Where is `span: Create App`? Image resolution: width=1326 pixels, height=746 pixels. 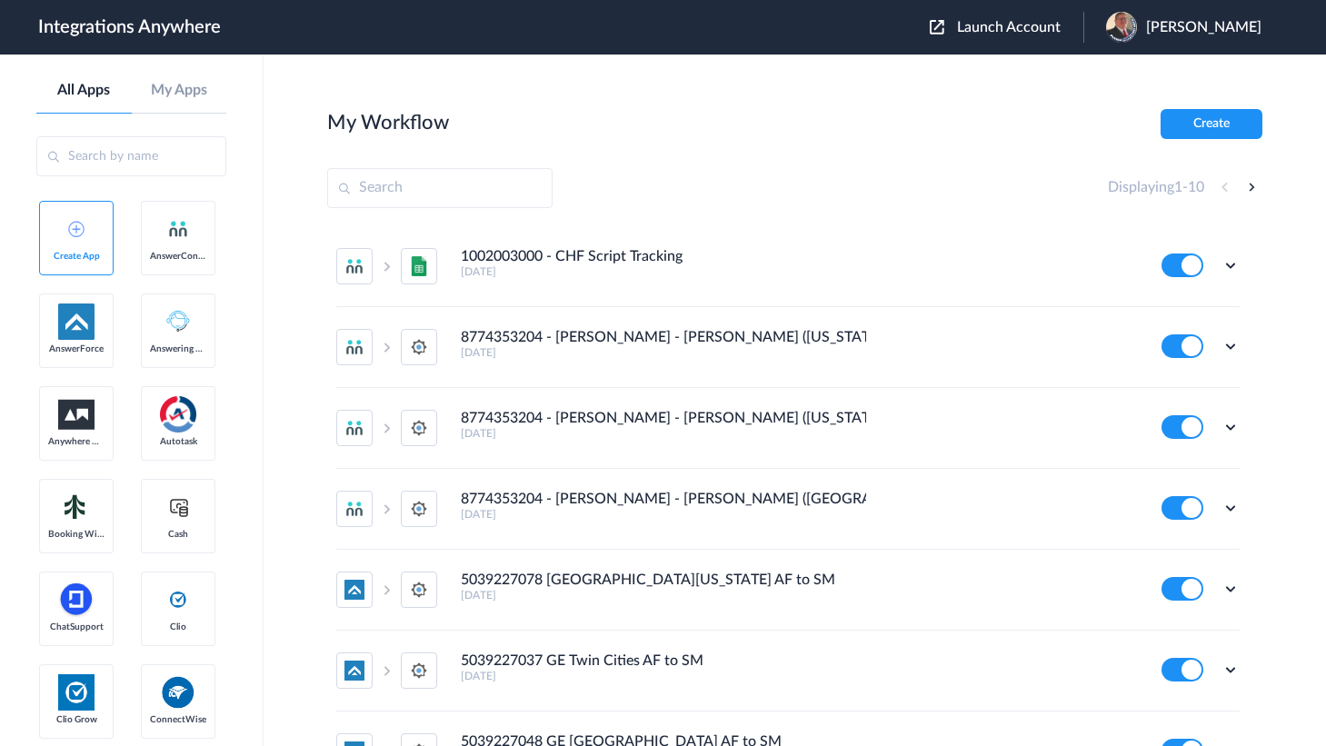 span: Create App is located at coordinates (76, 256).